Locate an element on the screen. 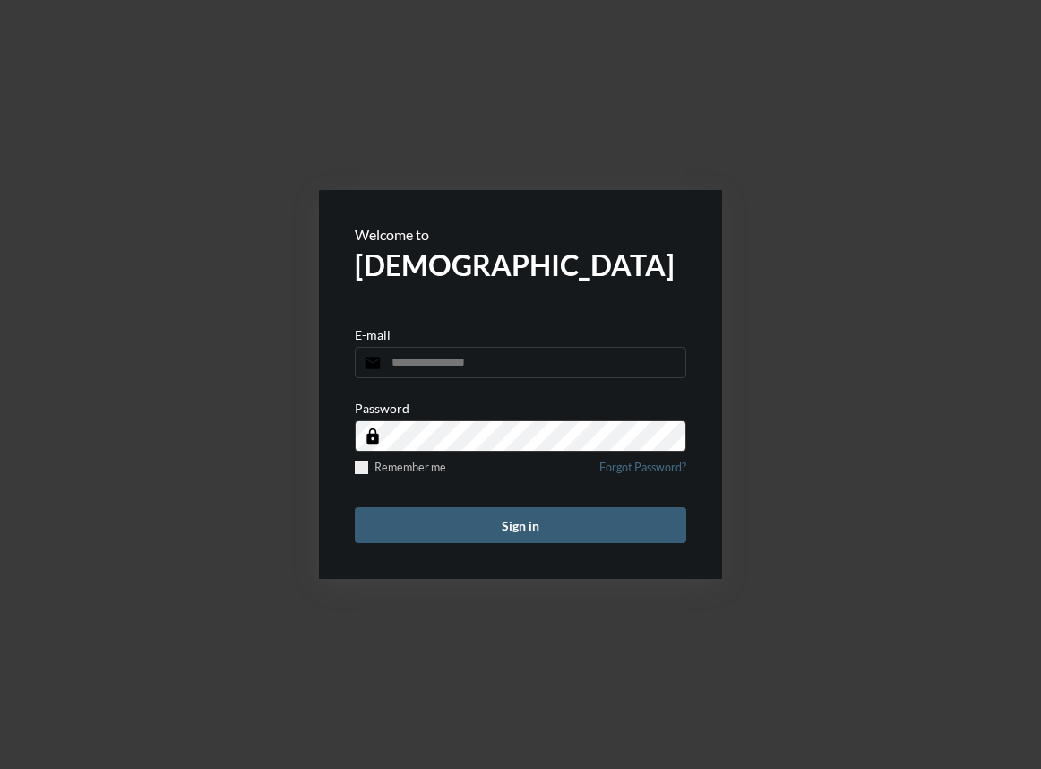 The height and width of the screenshot is (769, 1041). button: Sign in is located at coordinates (520, 525).